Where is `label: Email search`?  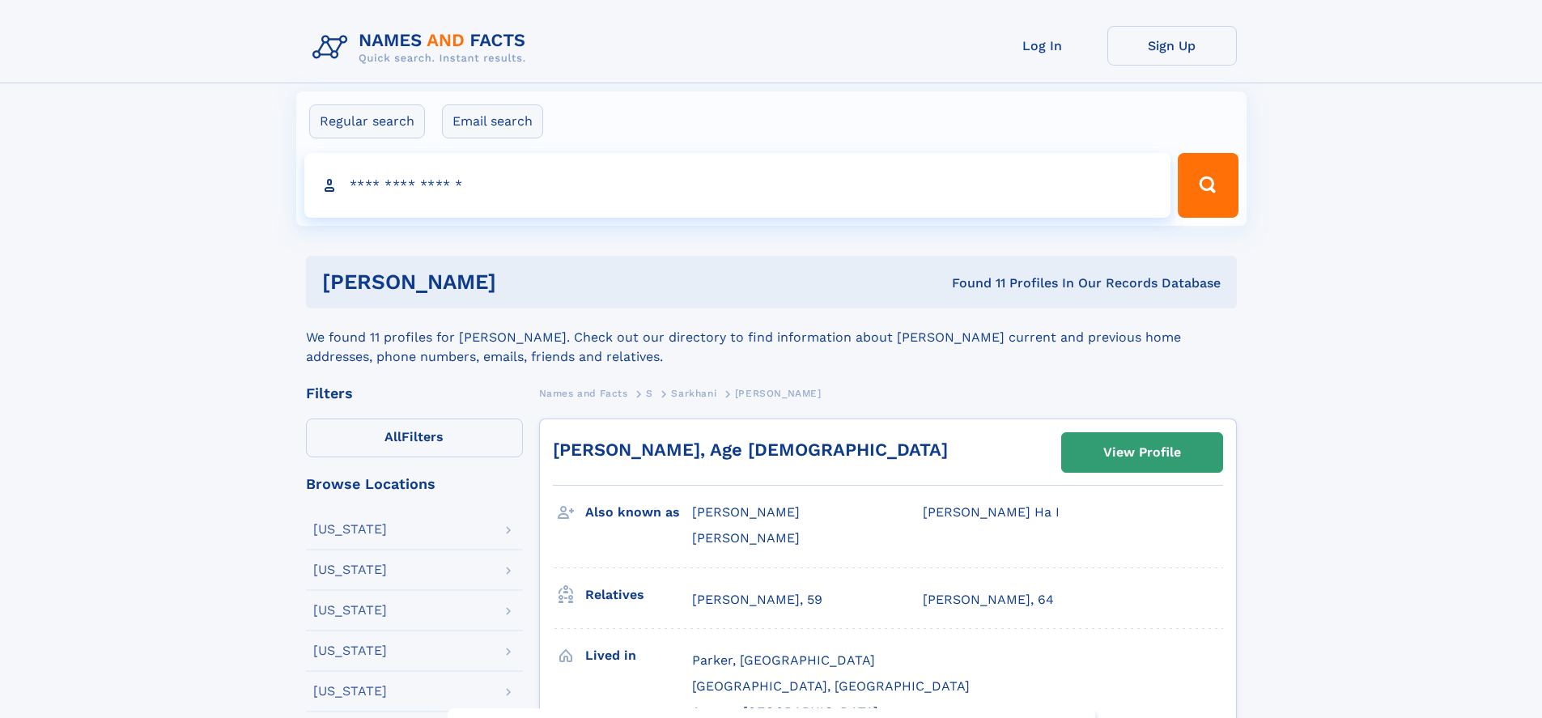 label: Email search is located at coordinates (492, 121).